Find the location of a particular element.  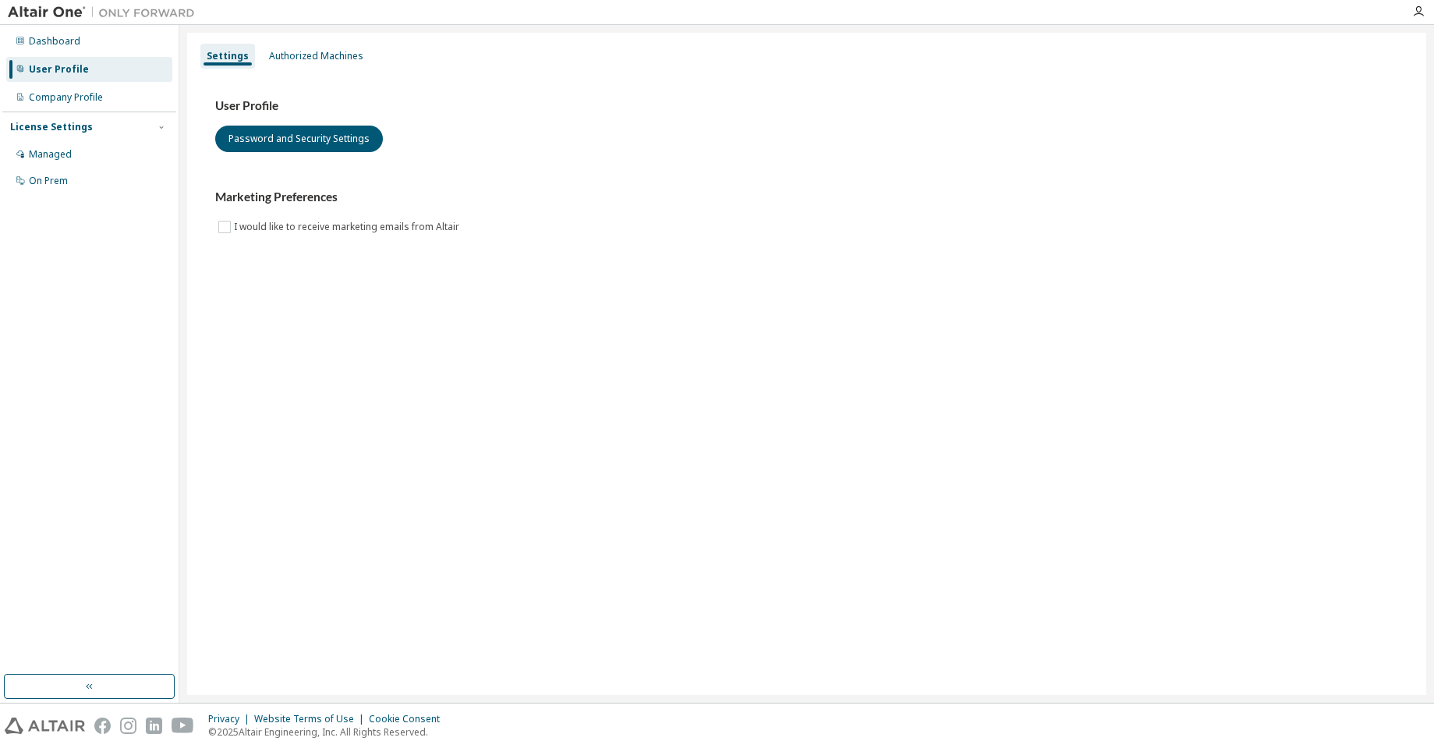

label: I would like to receive marketing emails from Altair is located at coordinates (348, 227).